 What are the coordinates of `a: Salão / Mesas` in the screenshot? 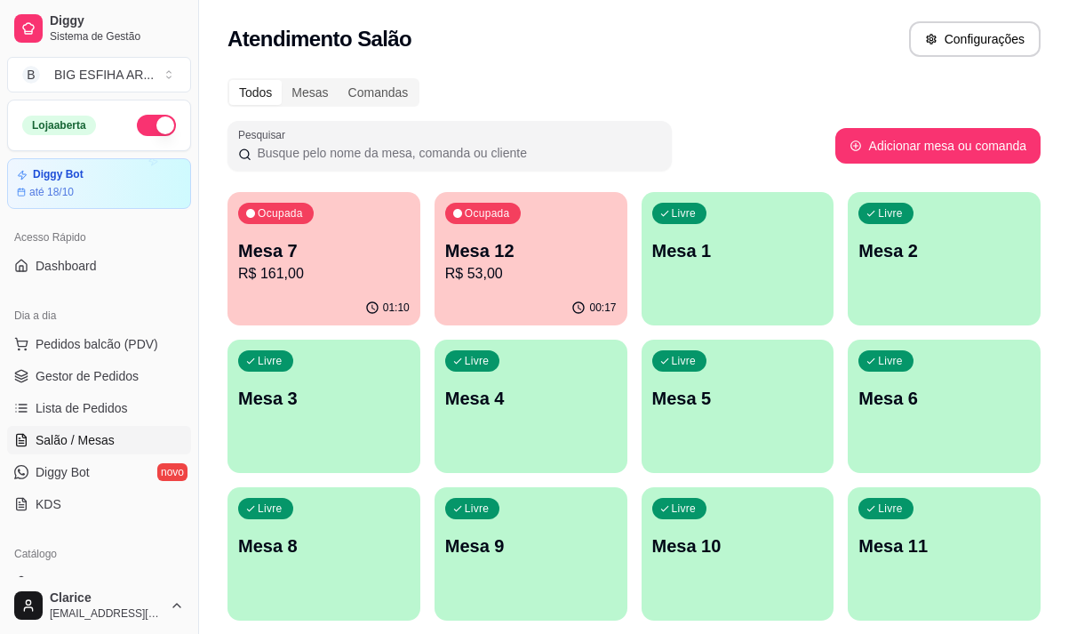 It's located at (99, 440).